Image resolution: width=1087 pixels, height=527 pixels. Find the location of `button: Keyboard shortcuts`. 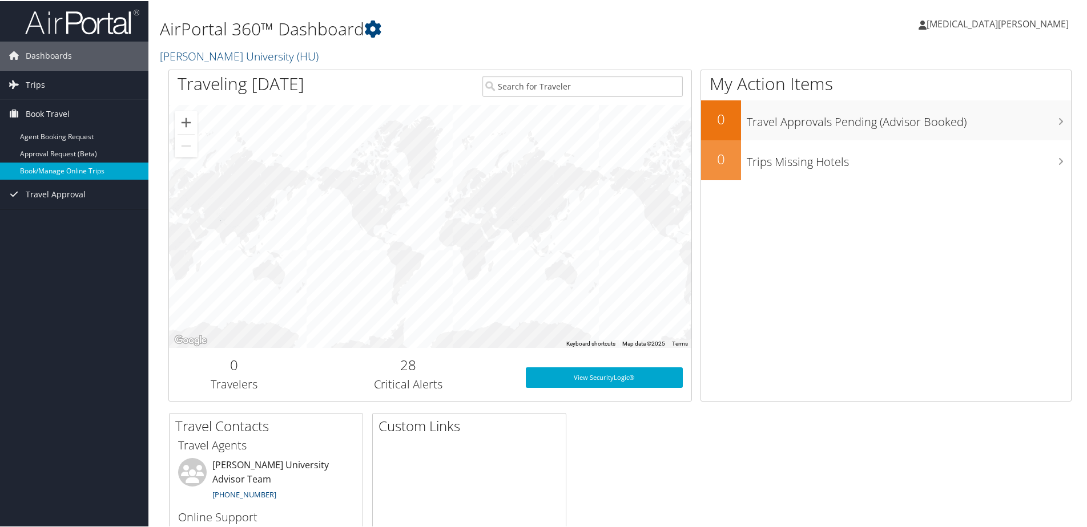

button: Keyboard shortcuts is located at coordinates (591, 343).